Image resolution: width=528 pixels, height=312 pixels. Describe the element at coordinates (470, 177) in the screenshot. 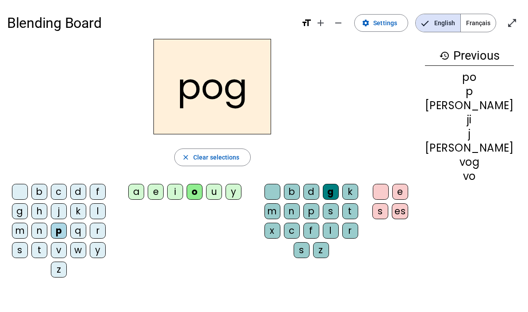

I see `div: vo` at that location.